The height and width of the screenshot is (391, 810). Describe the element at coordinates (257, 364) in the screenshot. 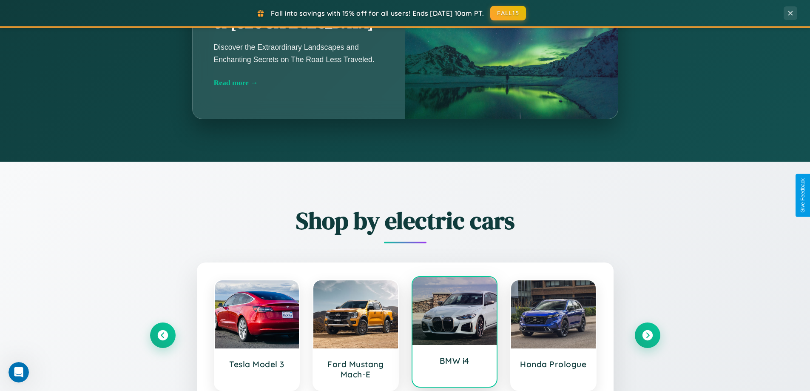

I see `h3: Tesla Model 3` at that location.